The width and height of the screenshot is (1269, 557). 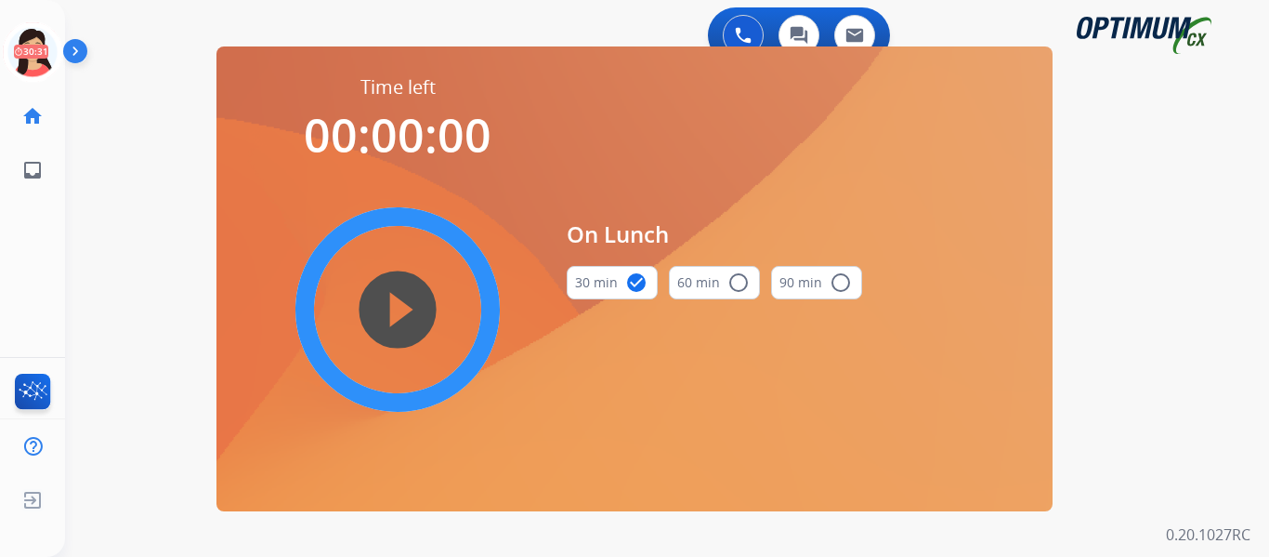 I want to click on span: On Lunch, so click(x=715, y=234).